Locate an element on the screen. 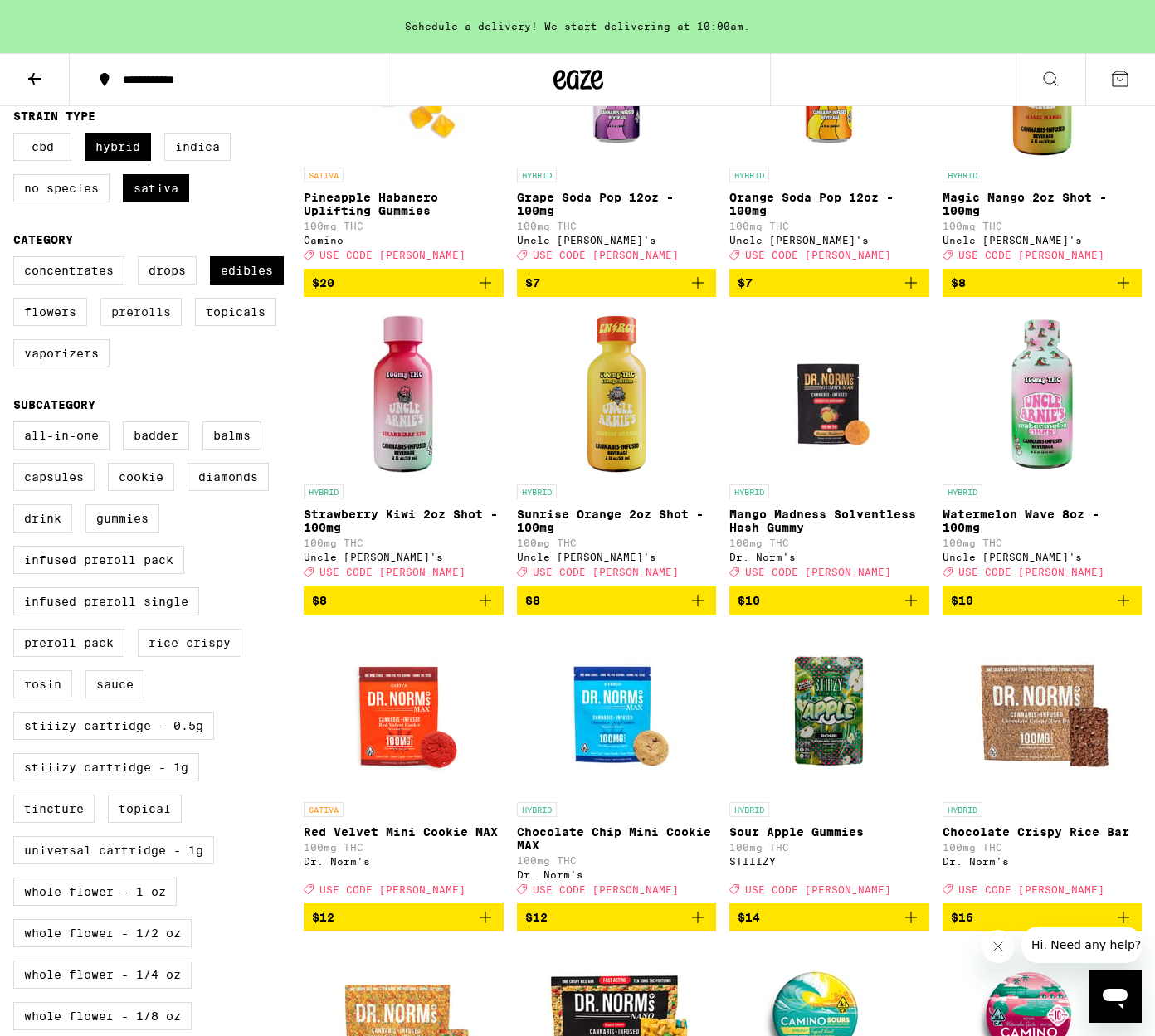  img: Uncle Arnie's - Watermelon Wave 8oz - 100mg is located at coordinates (1043, 393).